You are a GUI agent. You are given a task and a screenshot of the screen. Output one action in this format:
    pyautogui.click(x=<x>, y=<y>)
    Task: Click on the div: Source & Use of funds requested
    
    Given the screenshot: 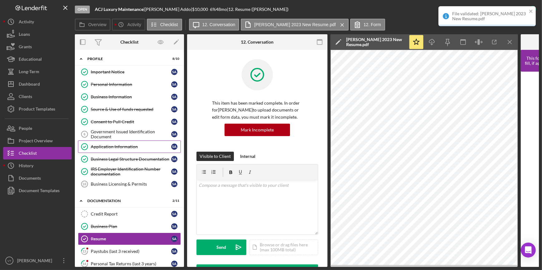 What is the action you would take?
    pyautogui.click(x=131, y=109)
    